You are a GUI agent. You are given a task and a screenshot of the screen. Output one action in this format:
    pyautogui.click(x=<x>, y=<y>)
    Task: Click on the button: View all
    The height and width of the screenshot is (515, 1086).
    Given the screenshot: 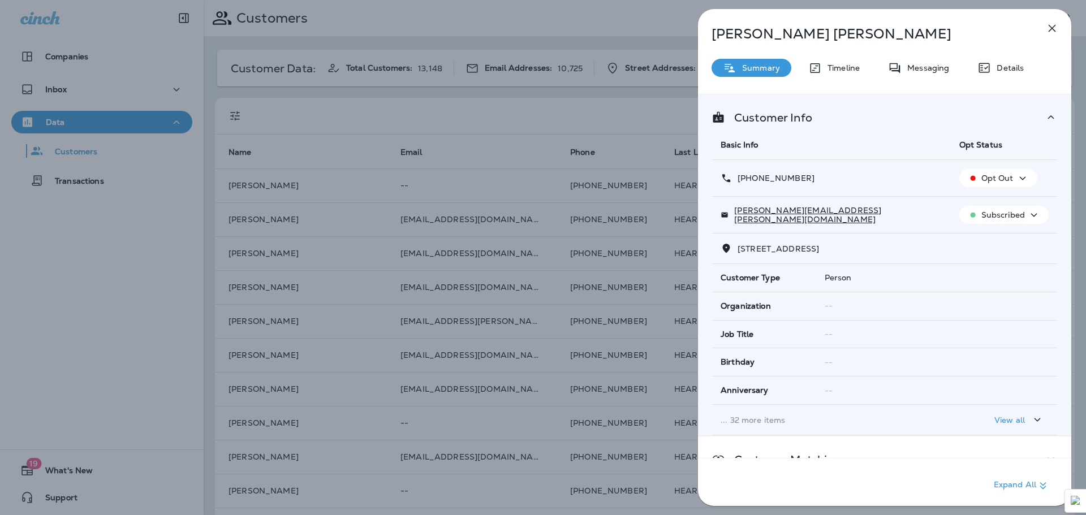 What is the action you would take?
    pyautogui.click(x=1019, y=420)
    